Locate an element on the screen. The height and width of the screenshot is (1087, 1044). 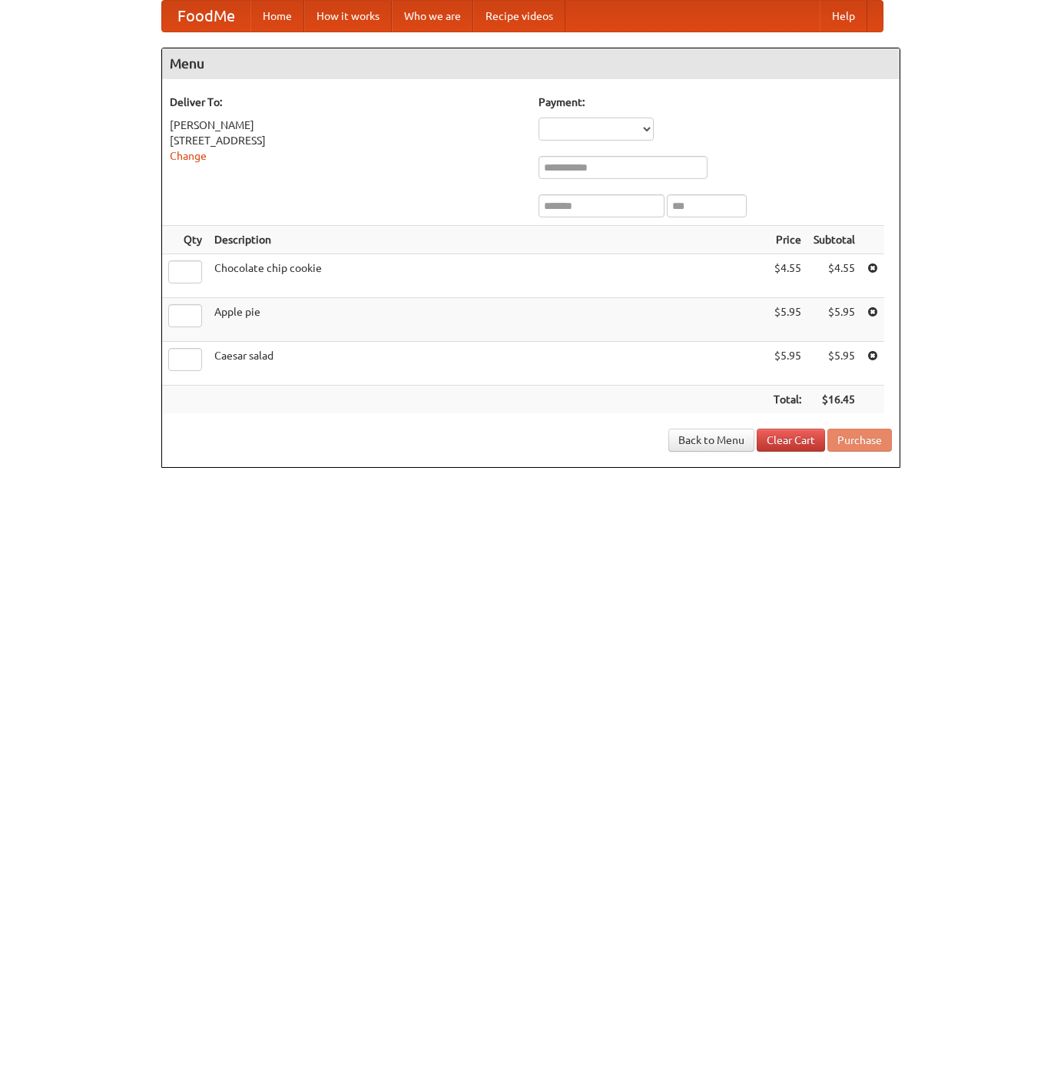
a: FoodMe is located at coordinates (206, 16).